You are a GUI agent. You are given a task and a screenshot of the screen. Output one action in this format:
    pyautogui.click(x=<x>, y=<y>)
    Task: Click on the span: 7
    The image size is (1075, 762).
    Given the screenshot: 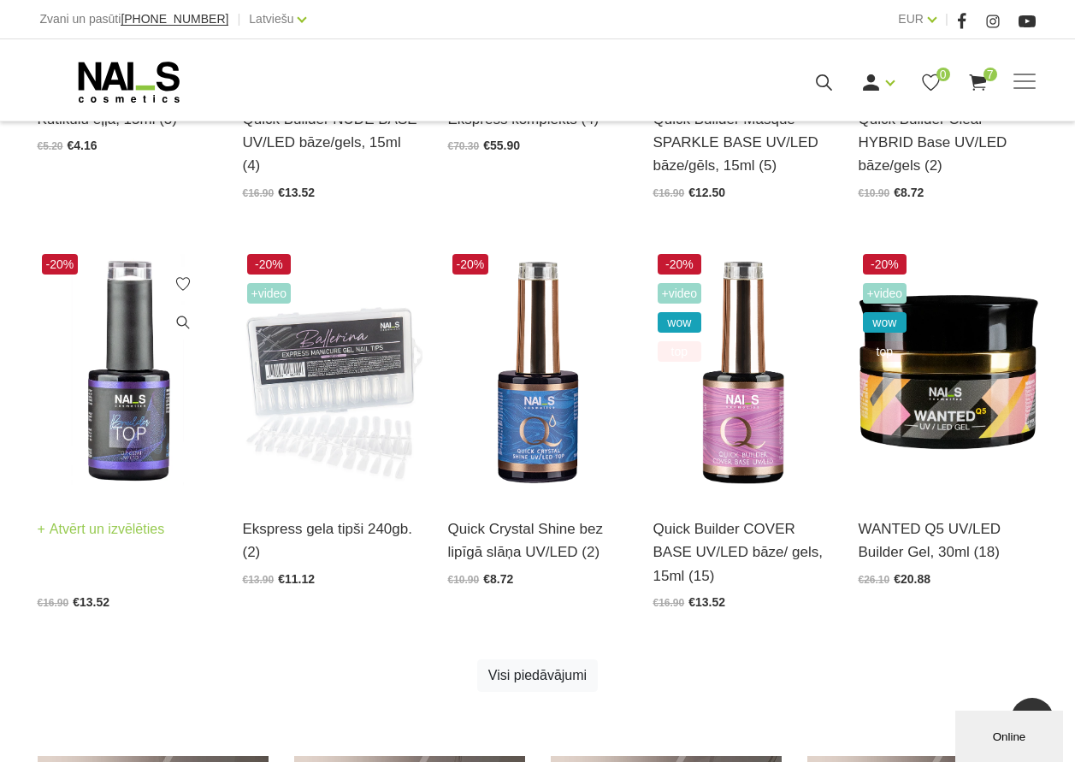 What is the action you would take?
    pyautogui.click(x=991, y=74)
    